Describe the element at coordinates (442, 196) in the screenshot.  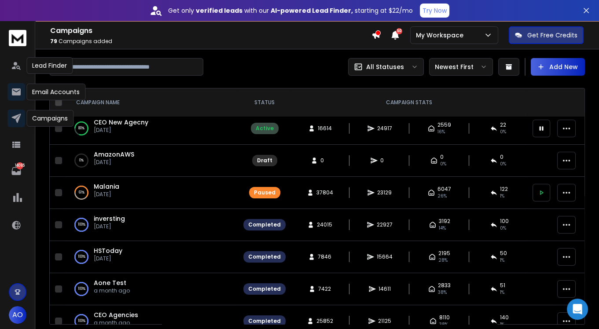
I see `span: 26 %` at that location.